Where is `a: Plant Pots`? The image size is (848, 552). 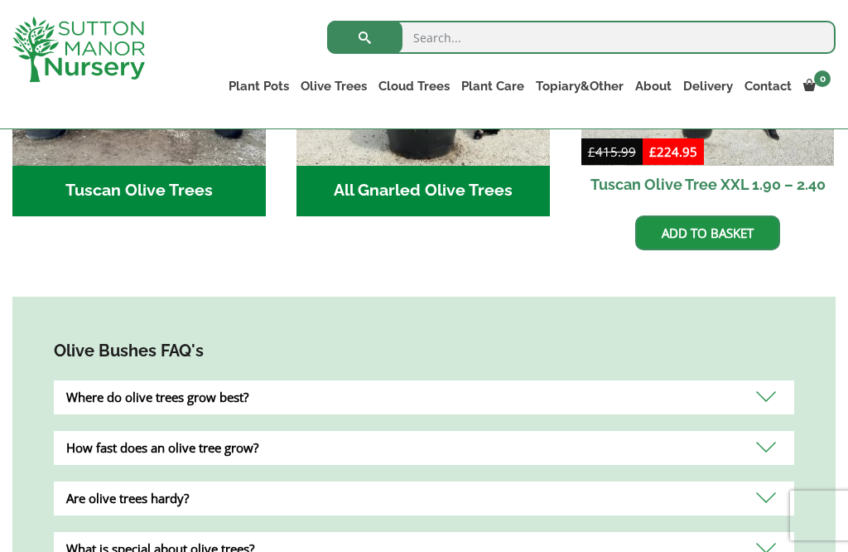 a: Plant Pots is located at coordinates (258, 86).